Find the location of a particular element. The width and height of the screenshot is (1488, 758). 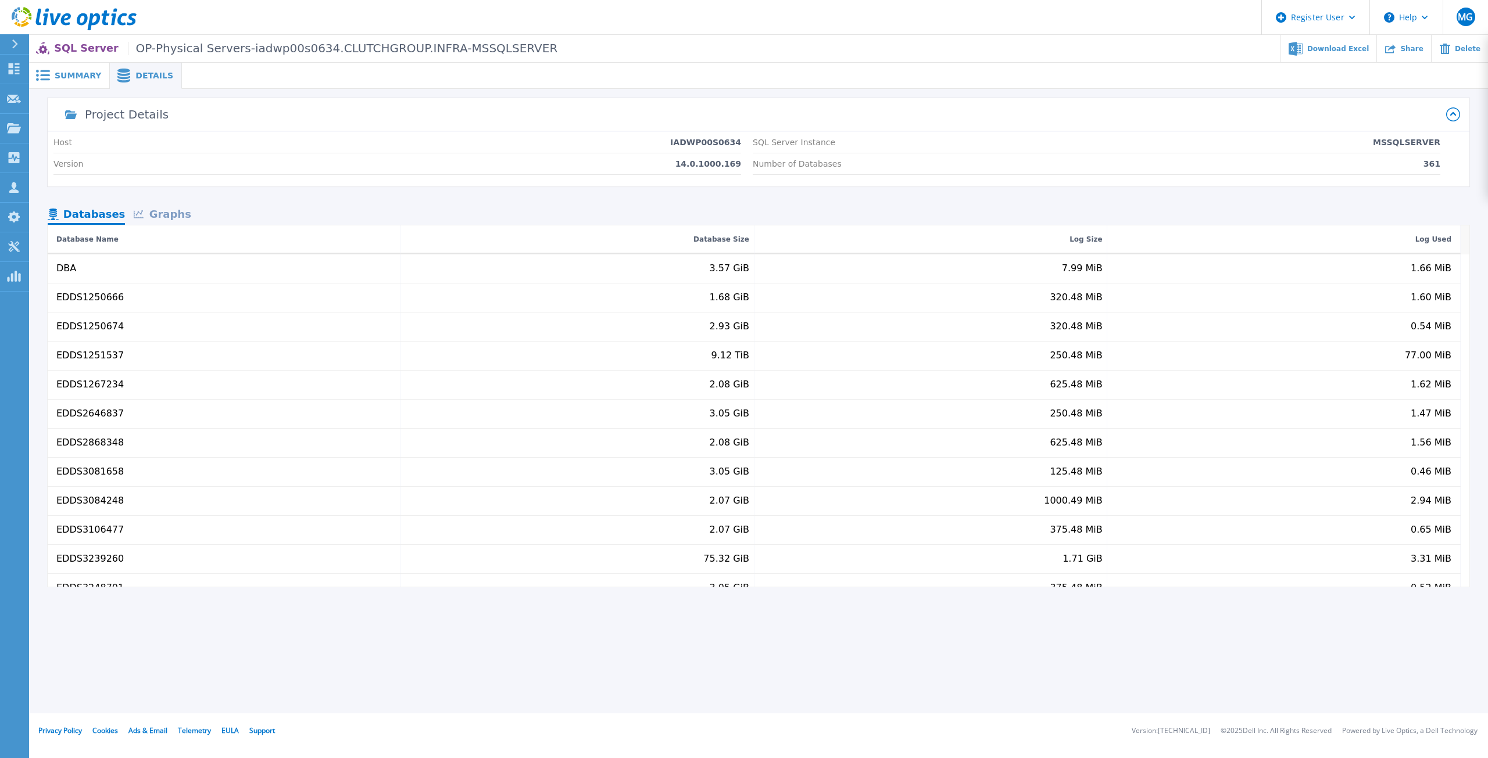

div: 3.31 MiB is located at coordinates (1431, 559).